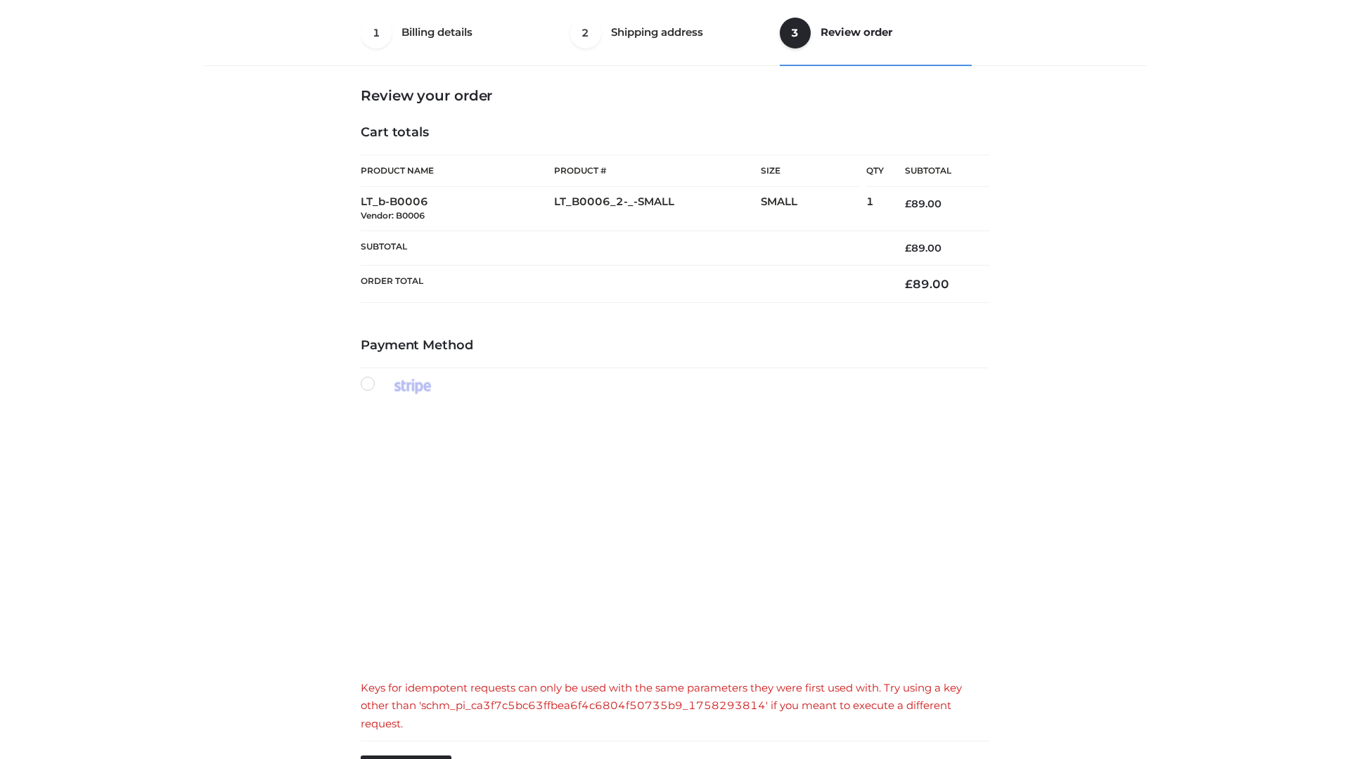 The height and width of the screenshot is (759, 1350). I want to click on th: Product #, so click(657, 171).